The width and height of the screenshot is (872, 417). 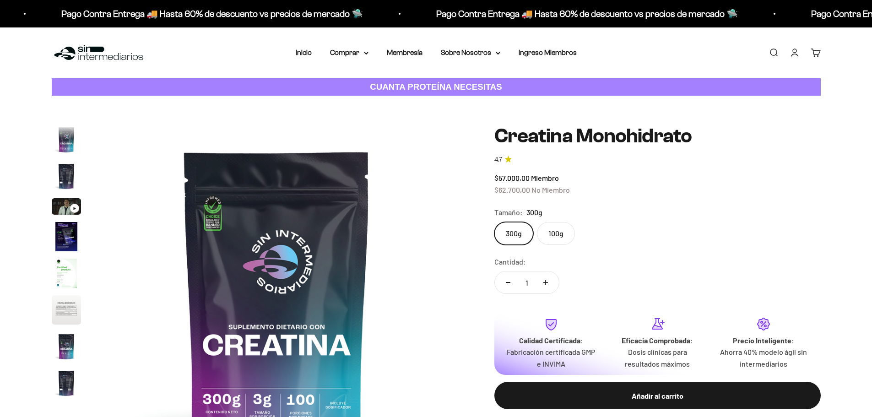 What do you see at coordinates (512, 178) in the screenshot?
I see `span: $57.000,00` at bounding box center [512, 178].